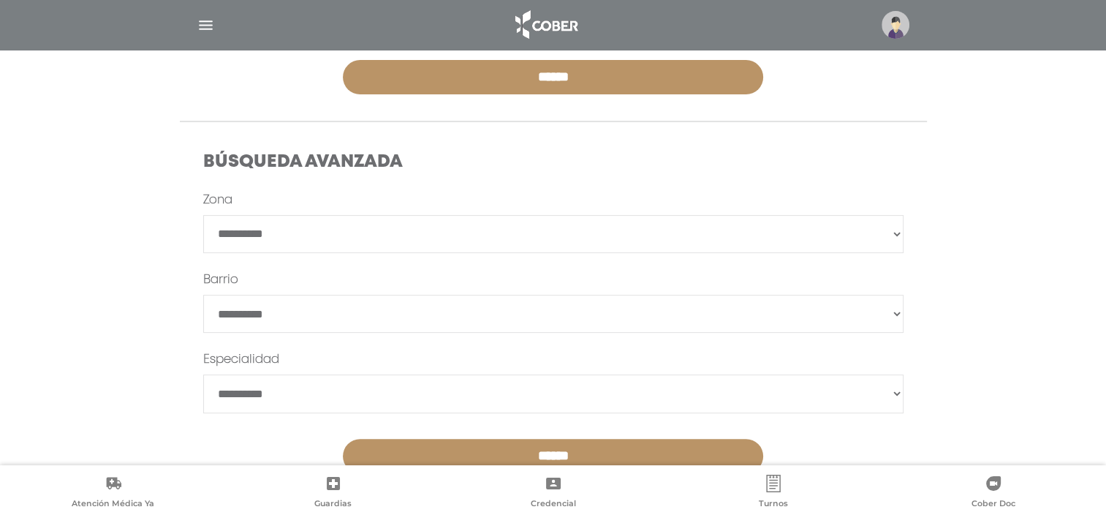 Image resolution: width=1106 pixels, height=515 pixels. I want to click on label: Barrio, so click(221, 280).